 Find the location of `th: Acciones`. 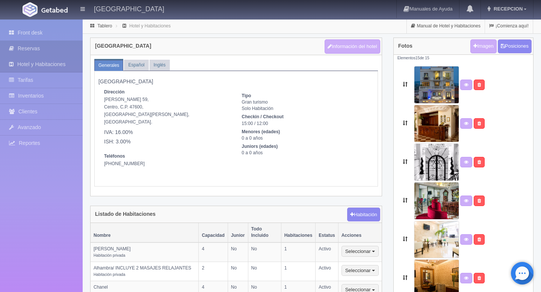

th: Acciones is located at coordinates (360, 233).